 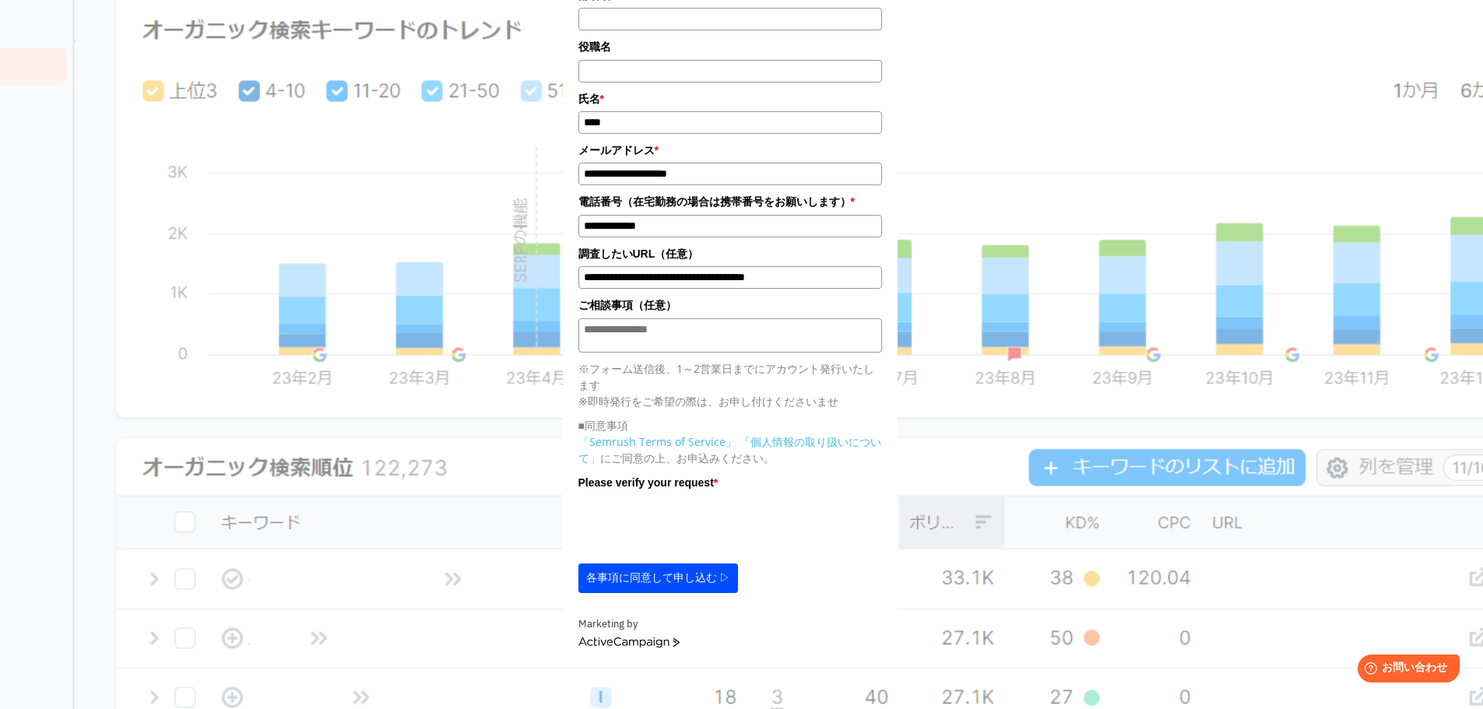 I want to click on p: ※フォーム送信後、1～2営業日までにアカウント発行いたします ※即時発行をご希望の際は、お申し付けくださいませ, so click(x=730, y=384).